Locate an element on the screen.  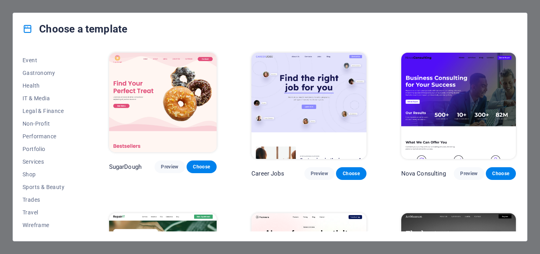
span: Shop is located at coordinates (48, 174).